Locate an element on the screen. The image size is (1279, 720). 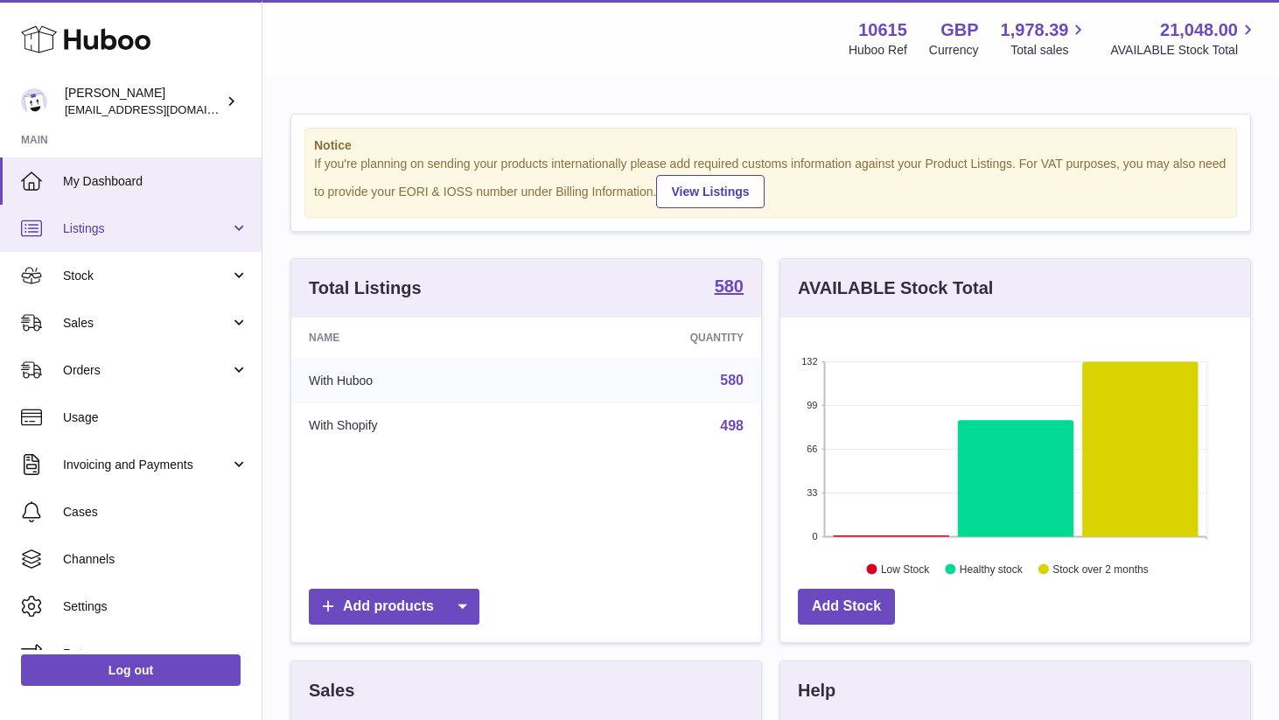
span: Listings is located at coordinates (146, 228).